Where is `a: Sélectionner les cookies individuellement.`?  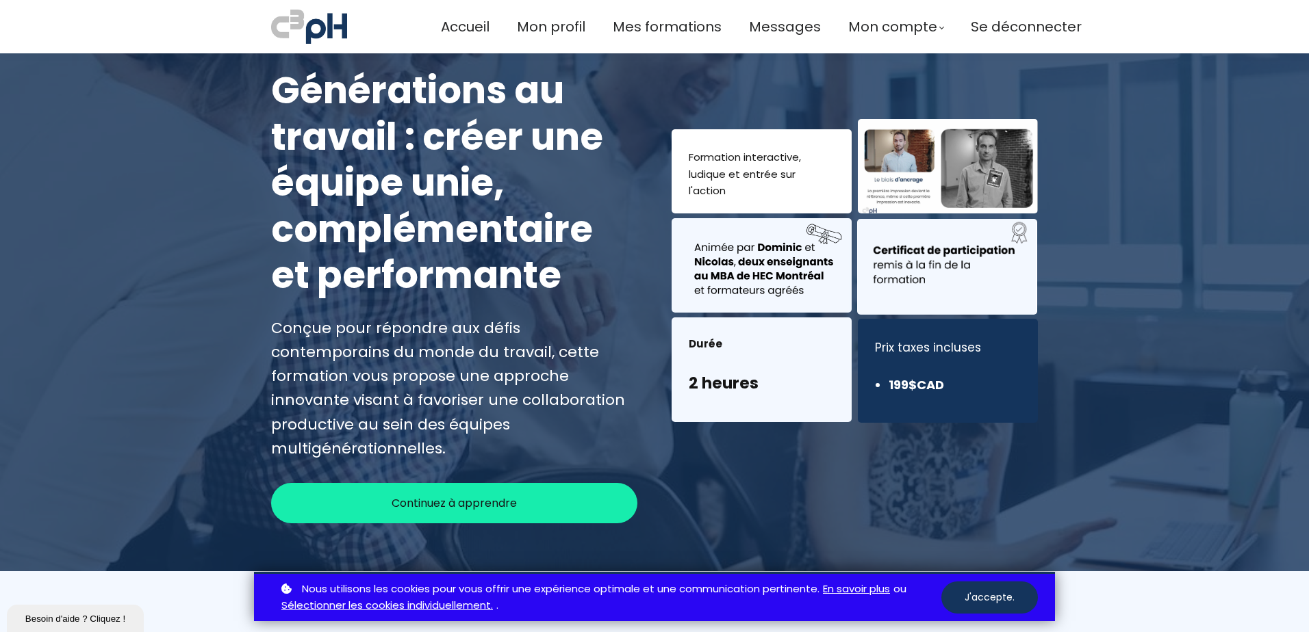
a: Sélectionner les cookies individuellement. is located at coordinates (387, 606).